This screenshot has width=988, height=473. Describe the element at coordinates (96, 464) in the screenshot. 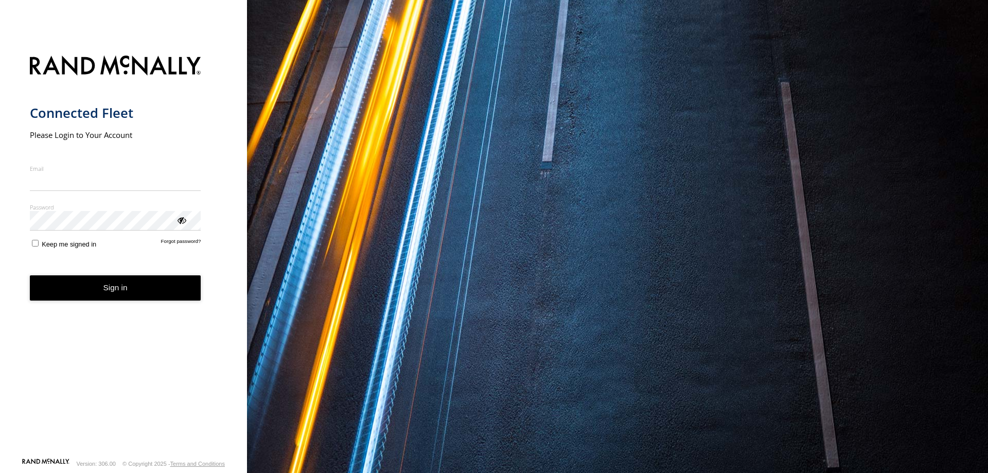

I see `div: Version: 306.00` at that location.